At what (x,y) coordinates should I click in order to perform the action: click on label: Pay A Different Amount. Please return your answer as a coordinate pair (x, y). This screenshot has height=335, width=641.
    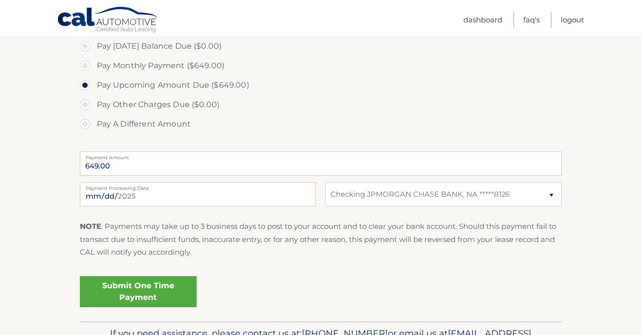
    Looking at the image, I should click on (321, 124).